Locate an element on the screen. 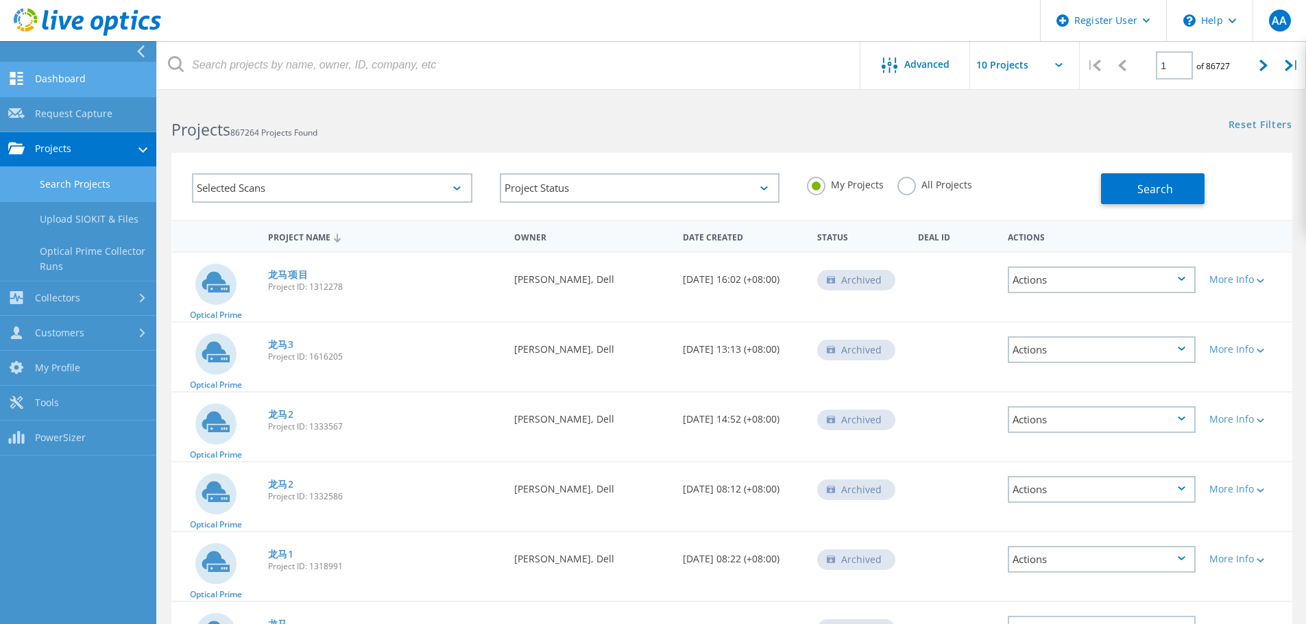 The width and height of the screenshot is (1306, 624). label: My Projects is located at coordinates (845, 183).